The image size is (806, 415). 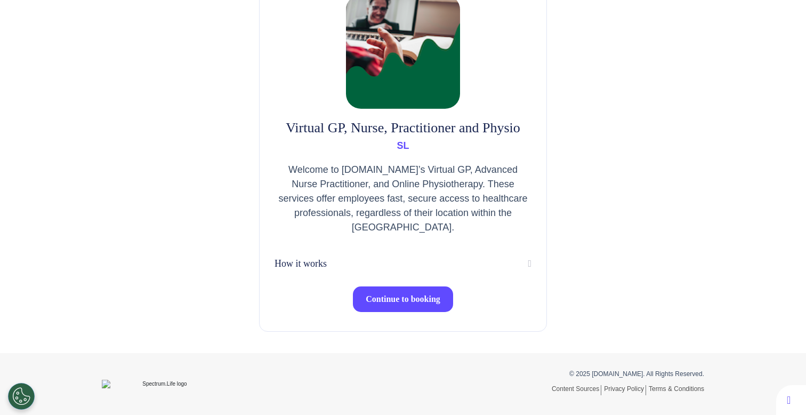 I want to click on button: How it works, so click(x=403, y=263).